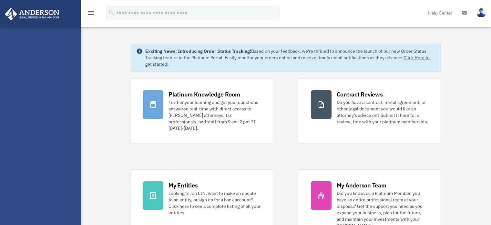 Image resolution: width=491 pixels, height=225 pixels. What do you see at coordinates (91, 13) in the screenshot?
I see `i: menu` at bounding box center [91, 13].